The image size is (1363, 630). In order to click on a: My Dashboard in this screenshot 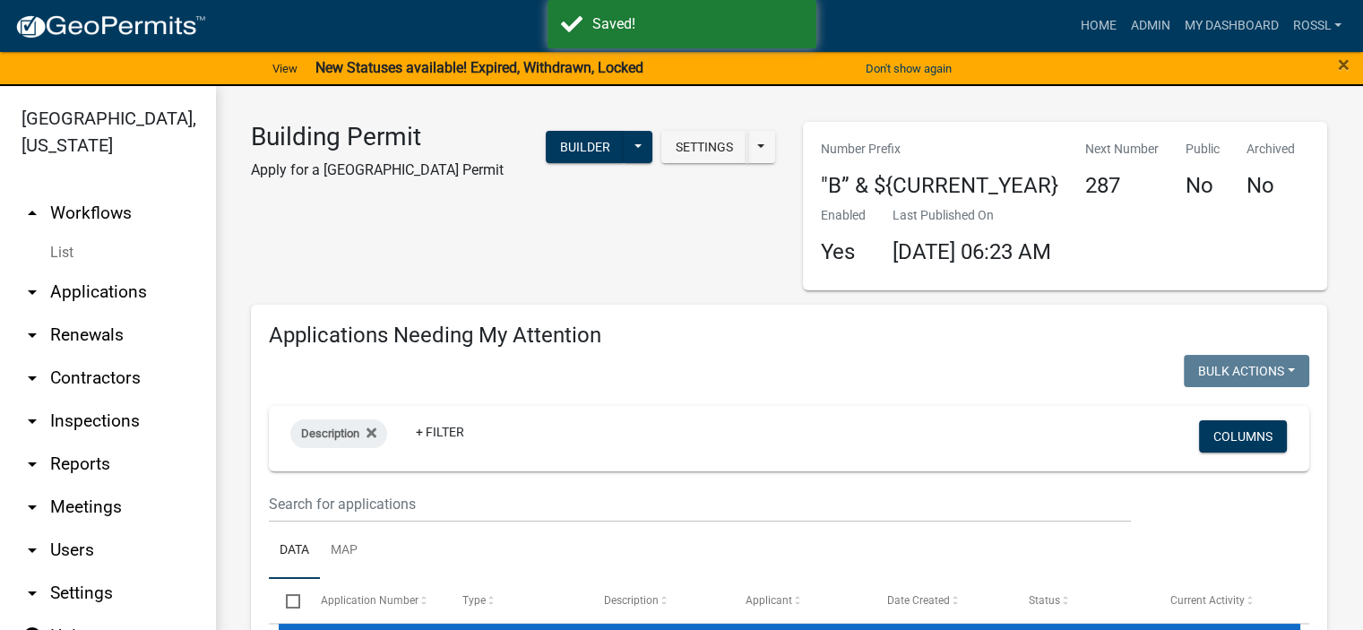, I will do `click(1230, 26)`.